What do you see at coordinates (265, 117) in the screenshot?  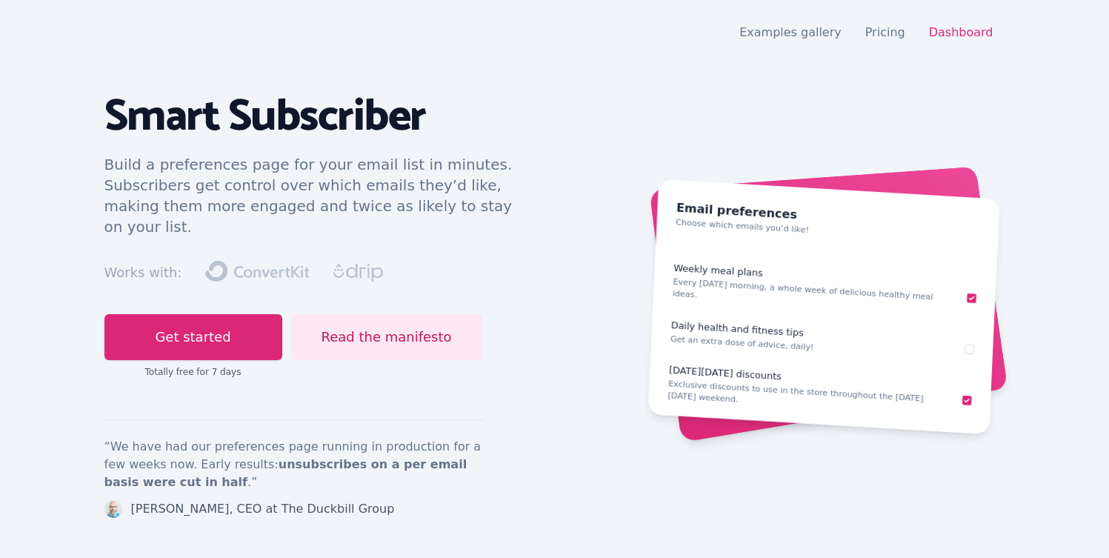 I see `span: Smart Subscriber` at bounding box center [265, 117].